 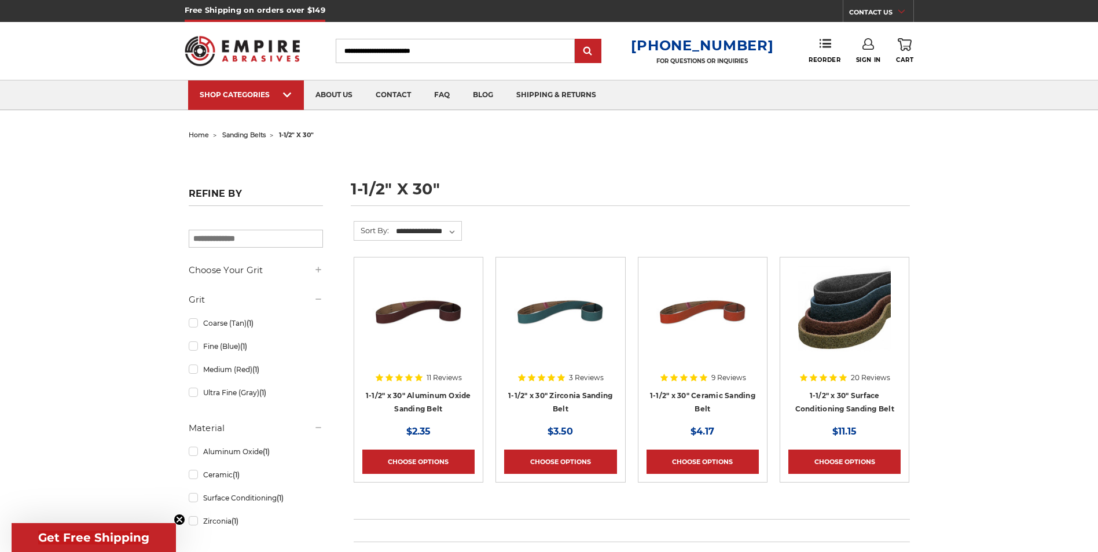 I want to click on label: Sort By:, so click(x=372, y=230).